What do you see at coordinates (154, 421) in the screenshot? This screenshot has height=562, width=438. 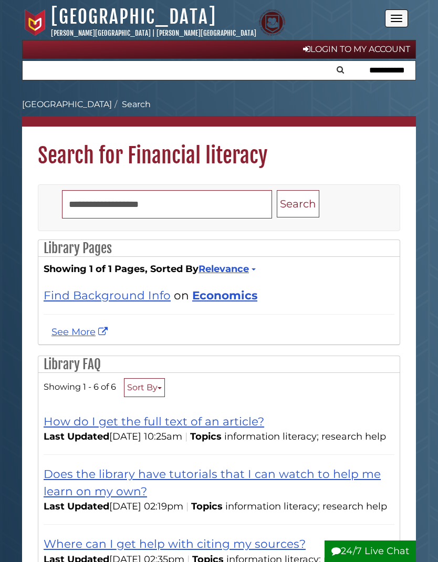 I see `a: How do I get the full text of an article?` at bounding box center [154, 421].